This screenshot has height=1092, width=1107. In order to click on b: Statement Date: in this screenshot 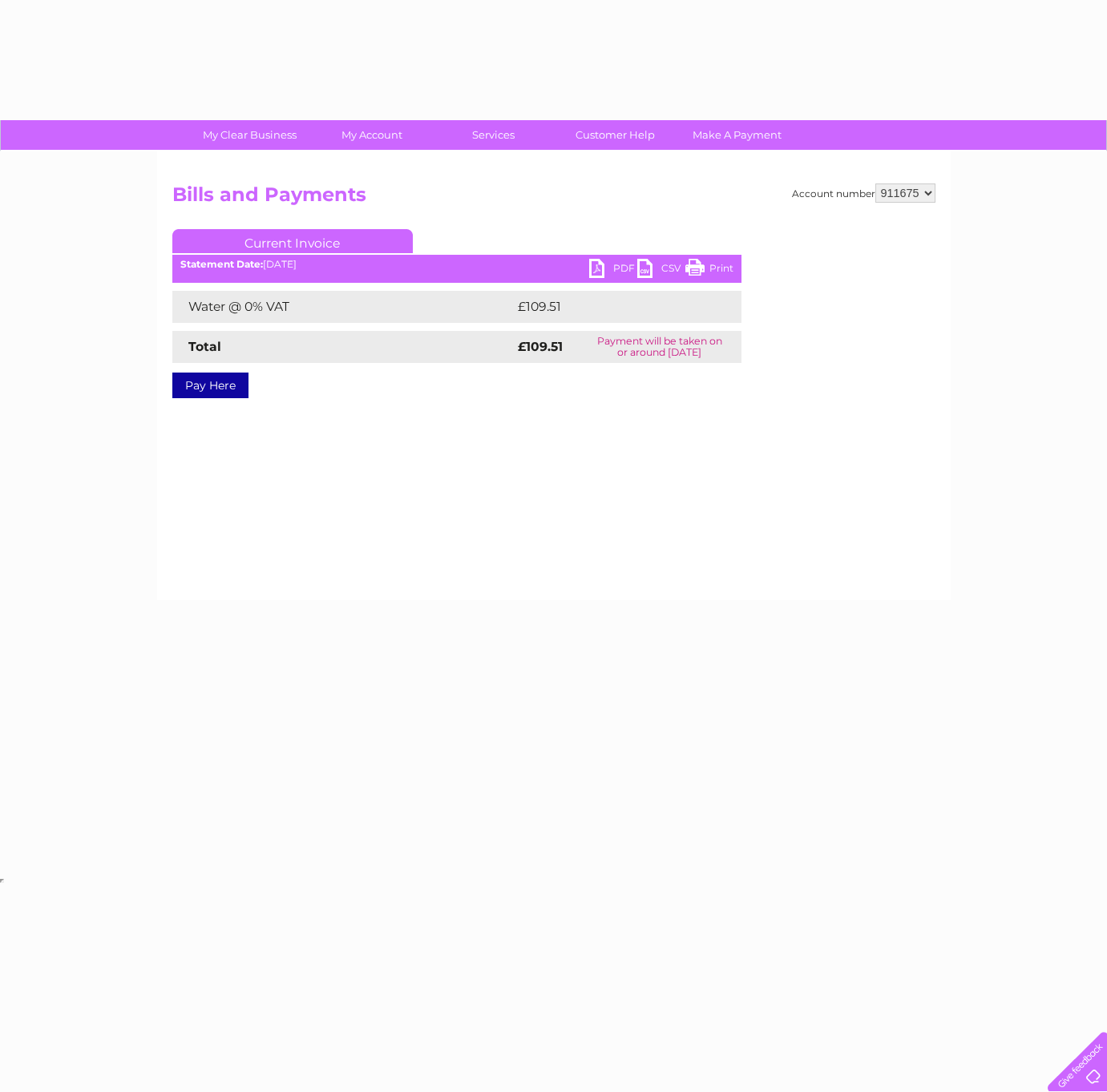, I will do `click(222, 263)`.